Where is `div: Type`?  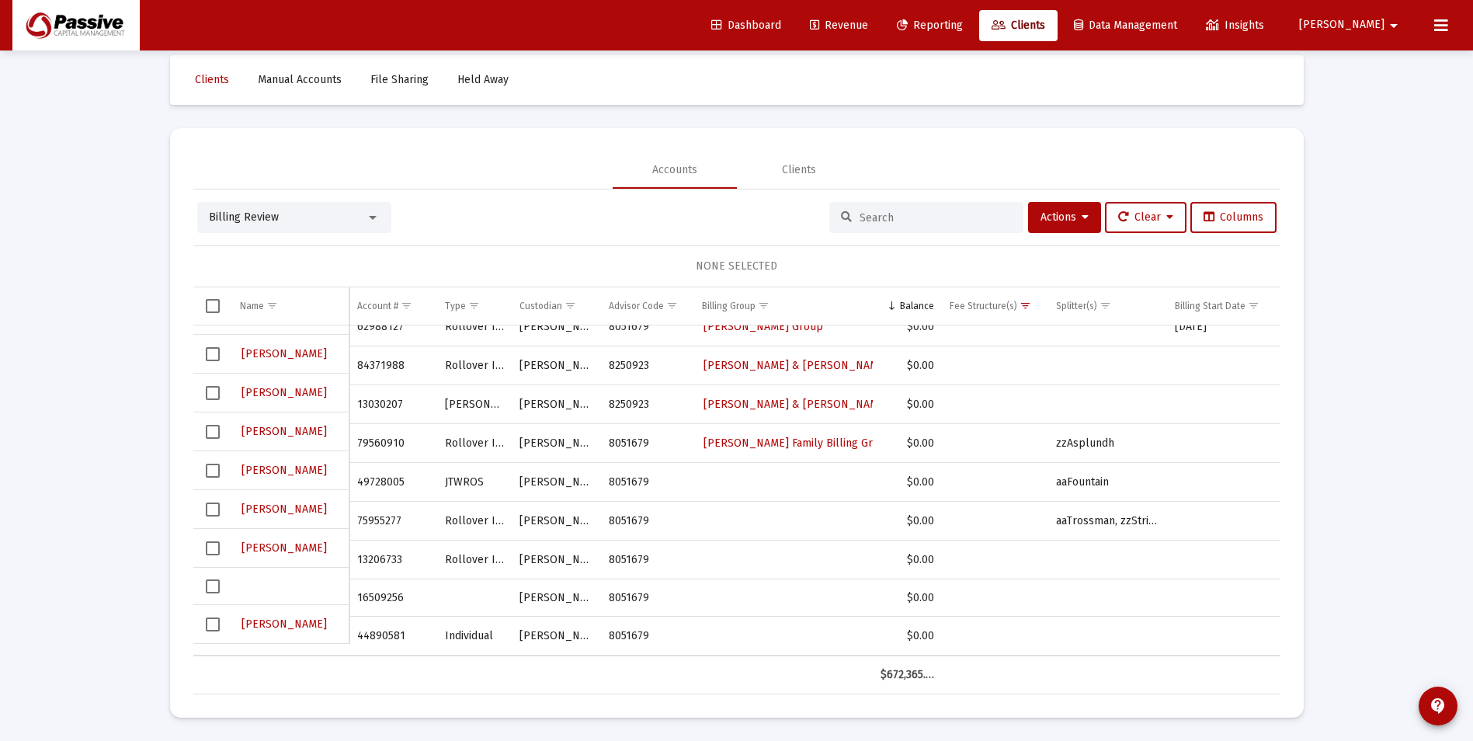 div: Type is located at coordinates (455, 306).